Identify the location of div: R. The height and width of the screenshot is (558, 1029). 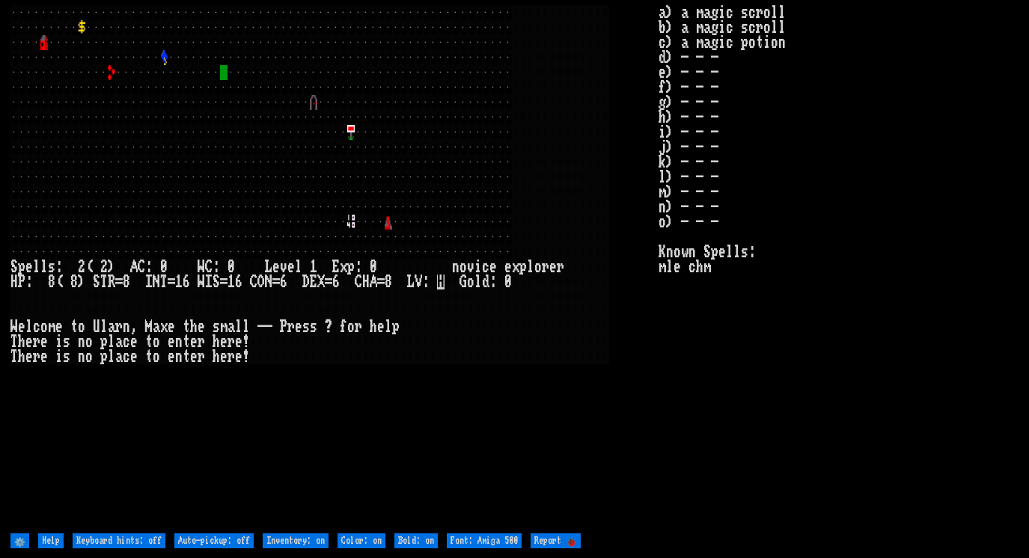
(112, 282).